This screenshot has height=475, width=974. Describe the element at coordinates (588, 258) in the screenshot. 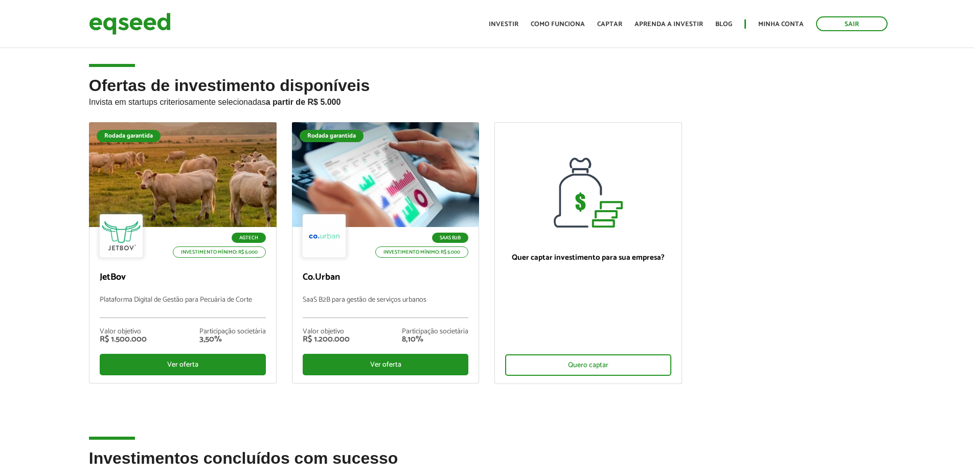

I see `p: Quer captar investimento para sua empresa?` at that location.